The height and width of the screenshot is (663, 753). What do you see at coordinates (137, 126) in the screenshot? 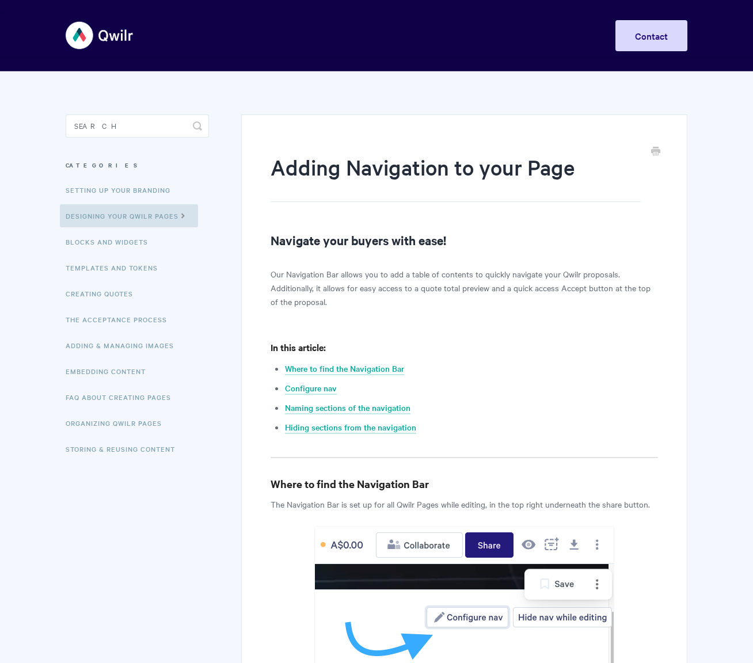
I see `input: Search` at bounding box center [137, 126].